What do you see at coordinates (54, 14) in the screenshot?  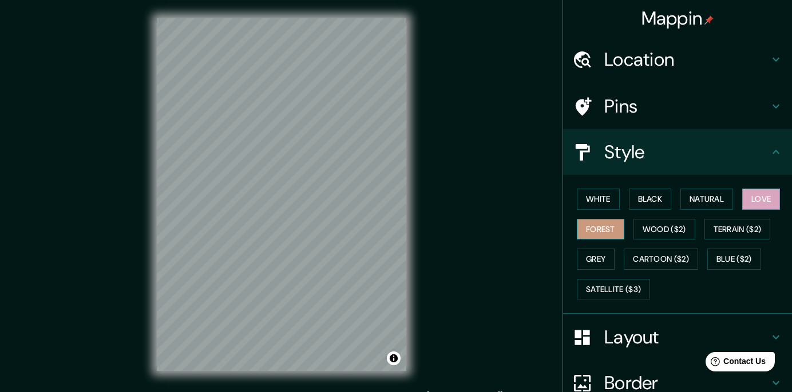 I see `span: Contact Us` at bounding box center [54, 14].